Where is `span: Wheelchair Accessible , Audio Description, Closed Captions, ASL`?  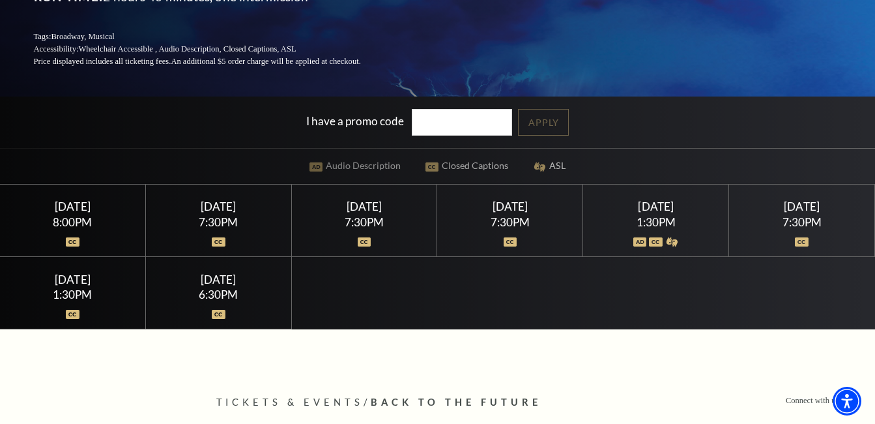 span: Wheelchair Accessible , Audio Description, Closed Captions, ASL is located at coordinates (187, 49).